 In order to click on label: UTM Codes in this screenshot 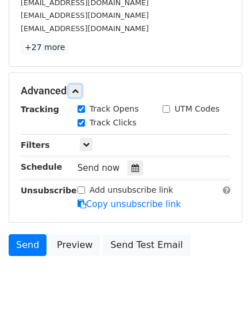, I will do `click(197, 109)`.